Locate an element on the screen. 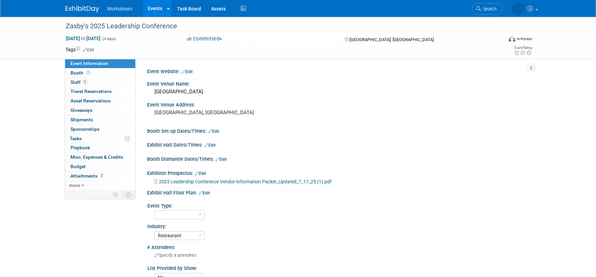 The width and height of the screenshot is (596, 277). div: Exhibit Hall Dates/Times: is located at coordinates (339, 144).